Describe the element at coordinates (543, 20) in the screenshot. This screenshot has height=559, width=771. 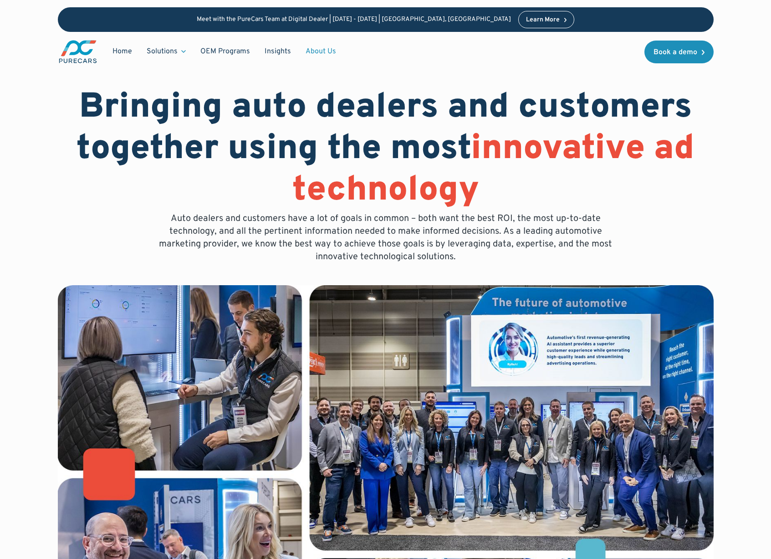
I see `div: Learn More` at that location.